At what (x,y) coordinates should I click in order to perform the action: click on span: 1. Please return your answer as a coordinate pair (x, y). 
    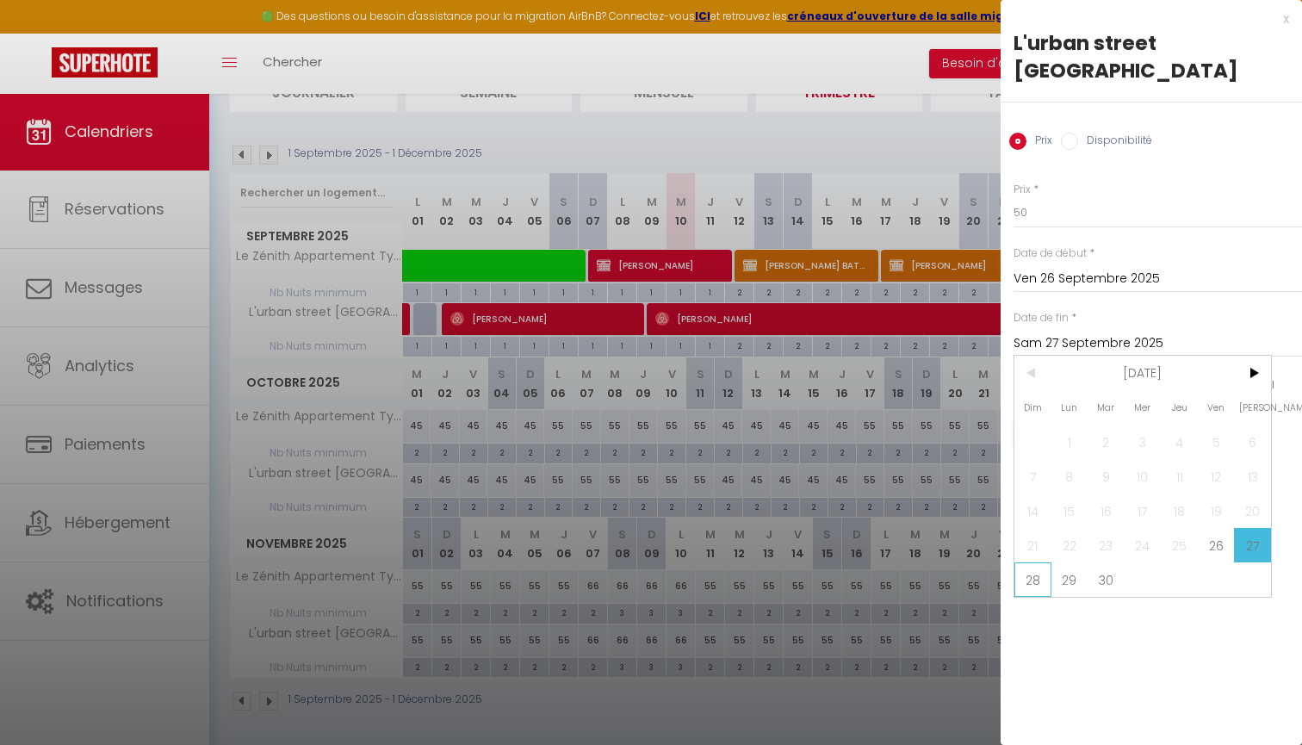
    Looking at the image, I should click on (1070, 442).